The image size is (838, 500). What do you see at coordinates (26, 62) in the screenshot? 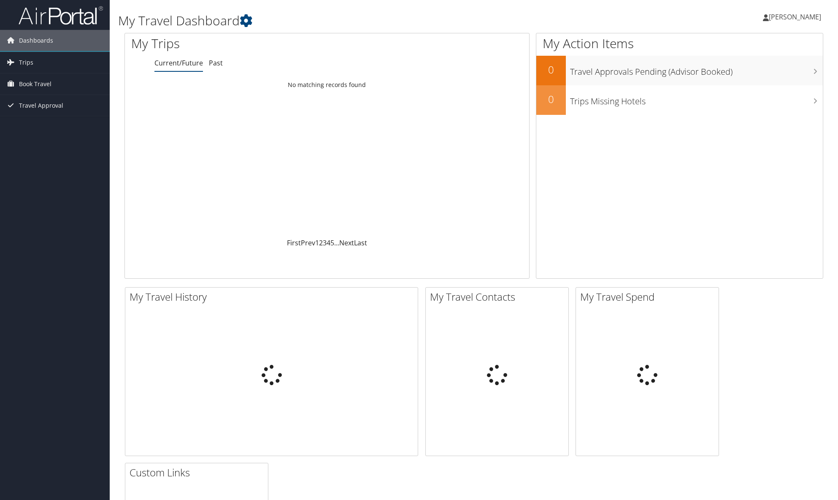
I see `span: Trips` at bounding box center [26, 62].